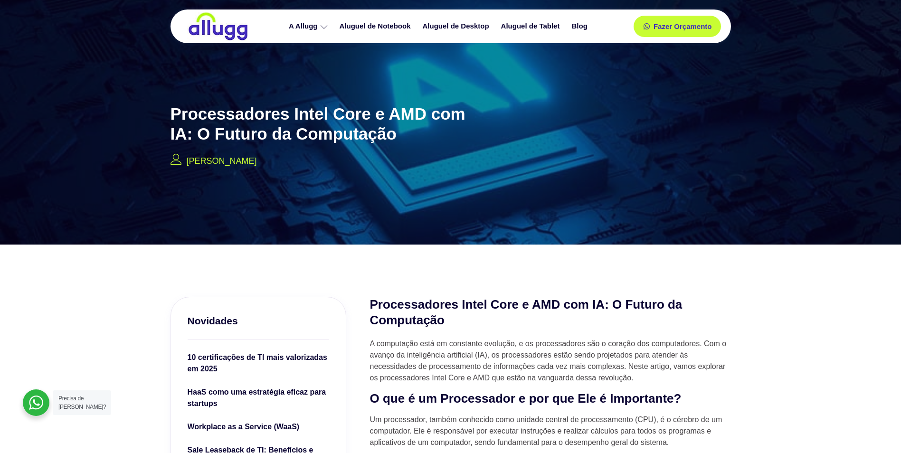 Image resolution: width=901 pixels, height=453 pixels. I want to click on strong: O que é um Processador e por que Ele é Importante?, so click(526, 398).